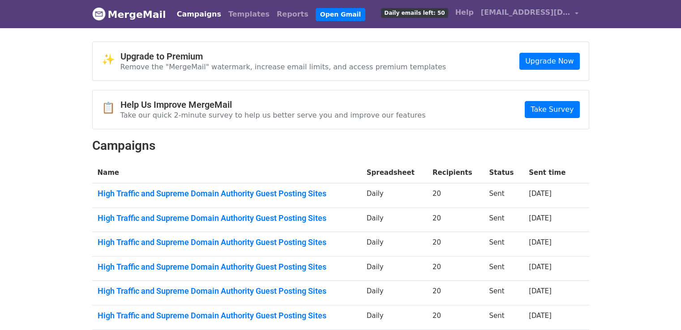 Image resolution: width=681 pixels, height=330 pixels. Describe the element at coordinates (414, 13) in the screenshot. I see `a: Daily emails left: 50` at that location.